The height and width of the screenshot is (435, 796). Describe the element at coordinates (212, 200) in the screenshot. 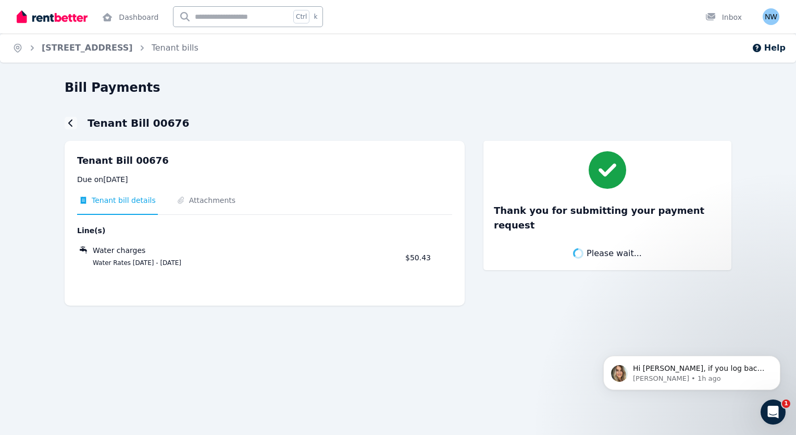

I see `span: Attachments` at that location.